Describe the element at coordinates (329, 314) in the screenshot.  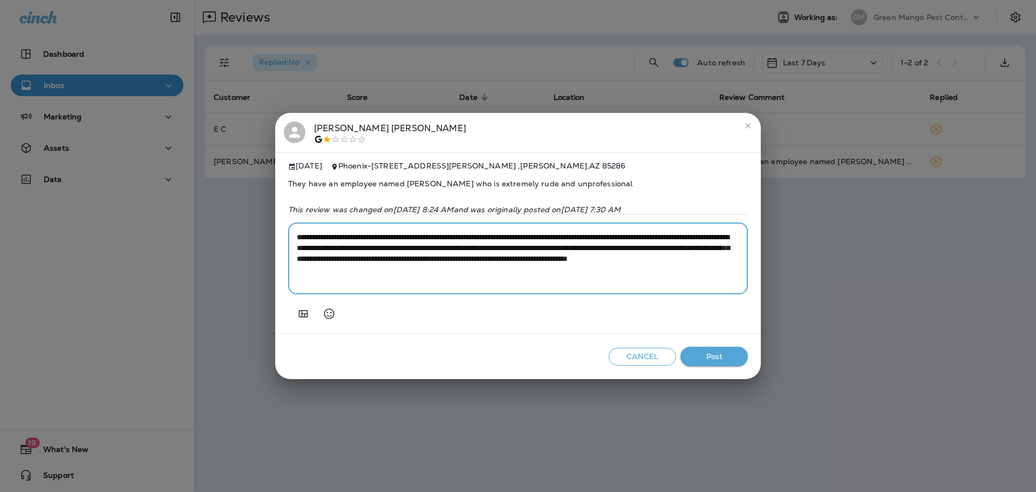
I see `button: Select an emoji` at that location.